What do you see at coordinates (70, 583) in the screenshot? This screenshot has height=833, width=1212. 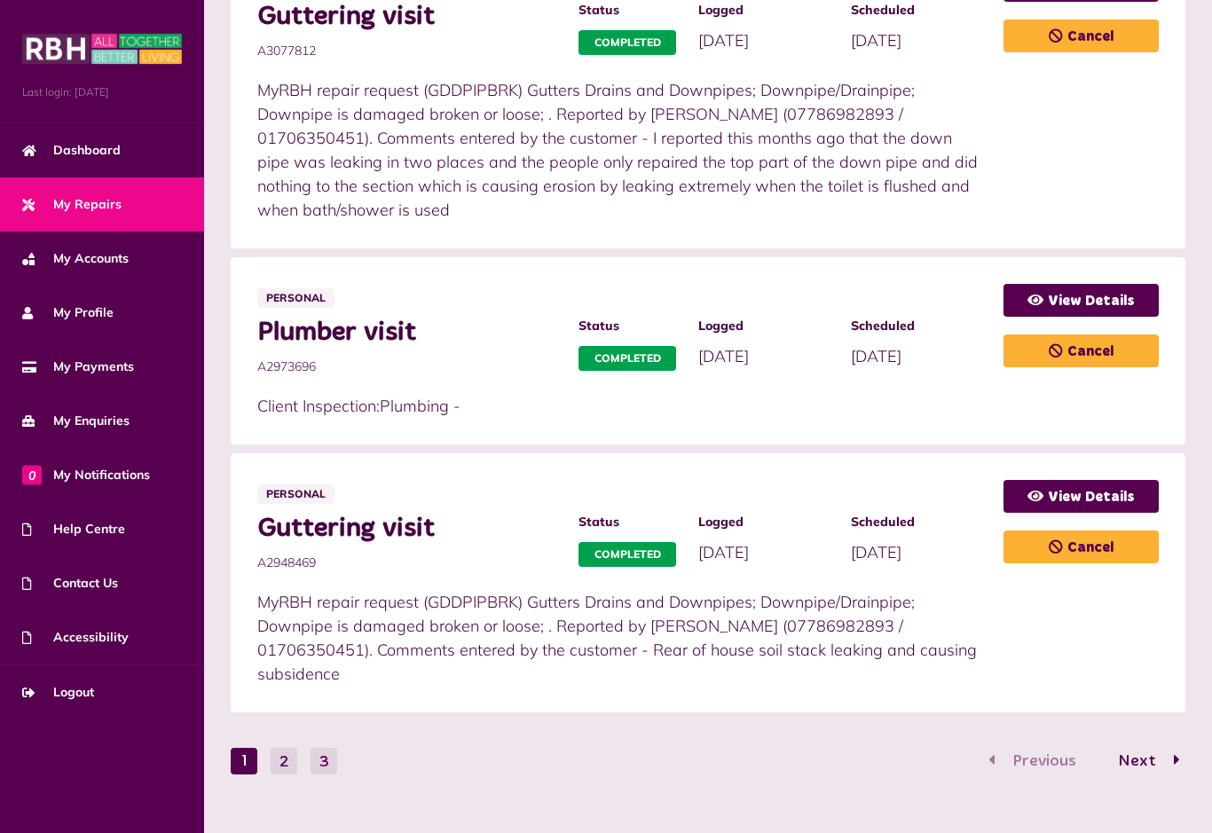 I see `span: Contact Us` at bounding box center [70, 583].